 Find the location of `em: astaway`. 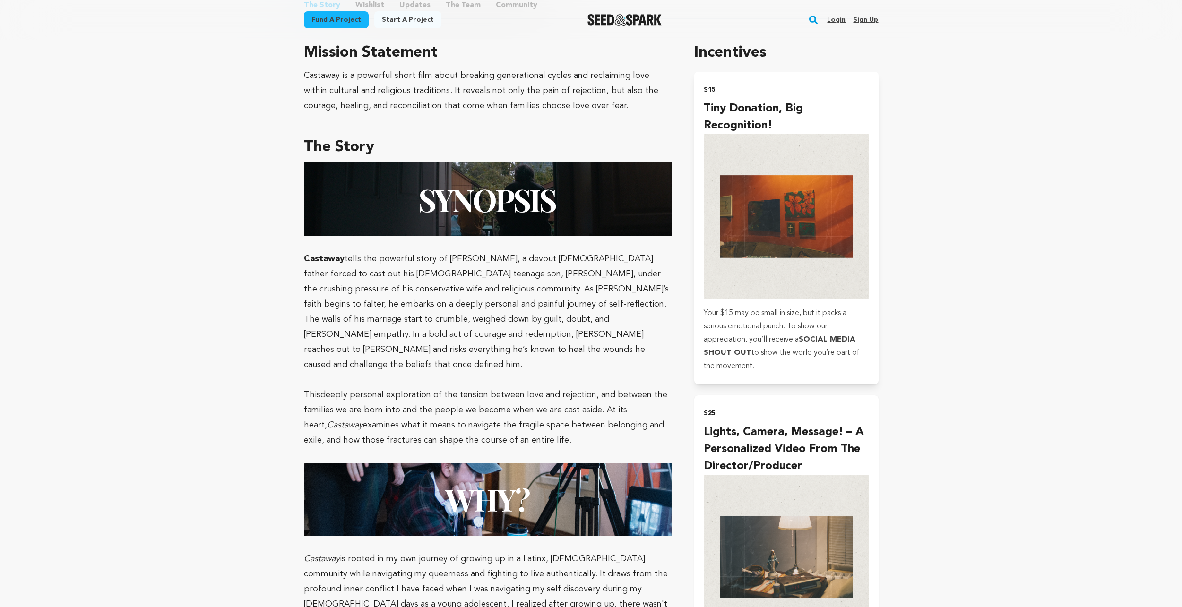

em: astaway is located at coordinates (325, 559).